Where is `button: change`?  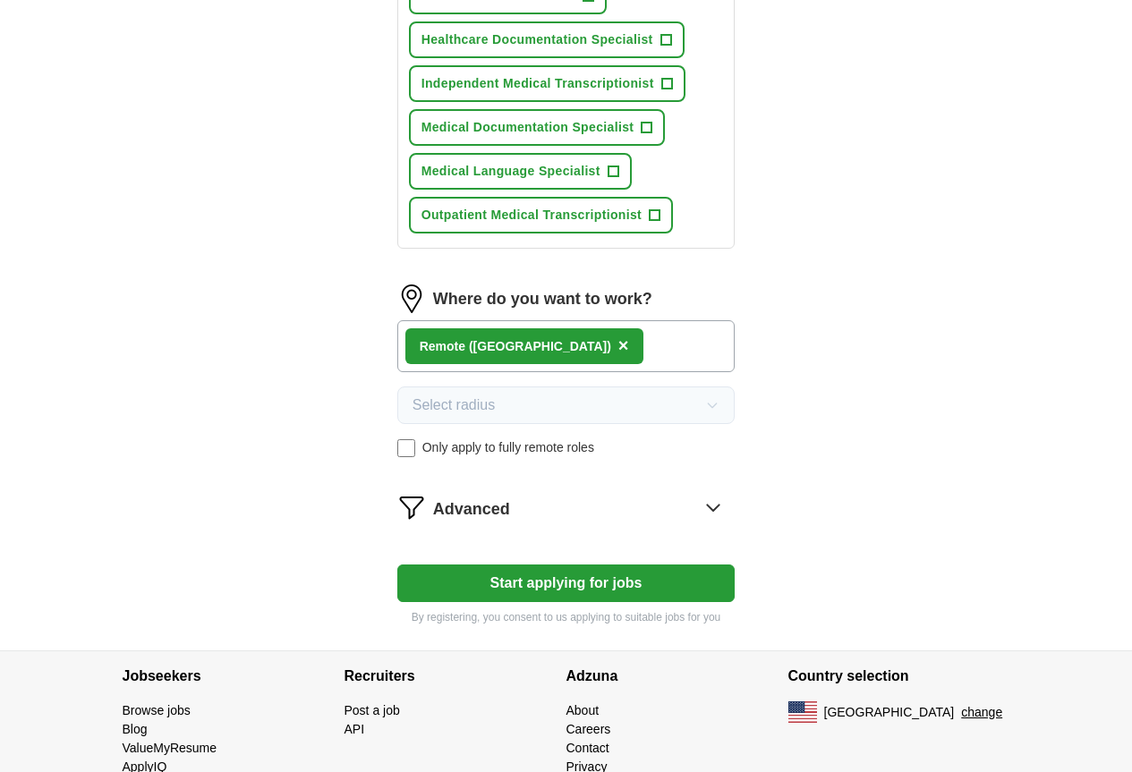
button: change is located at coordinates (981, 712).